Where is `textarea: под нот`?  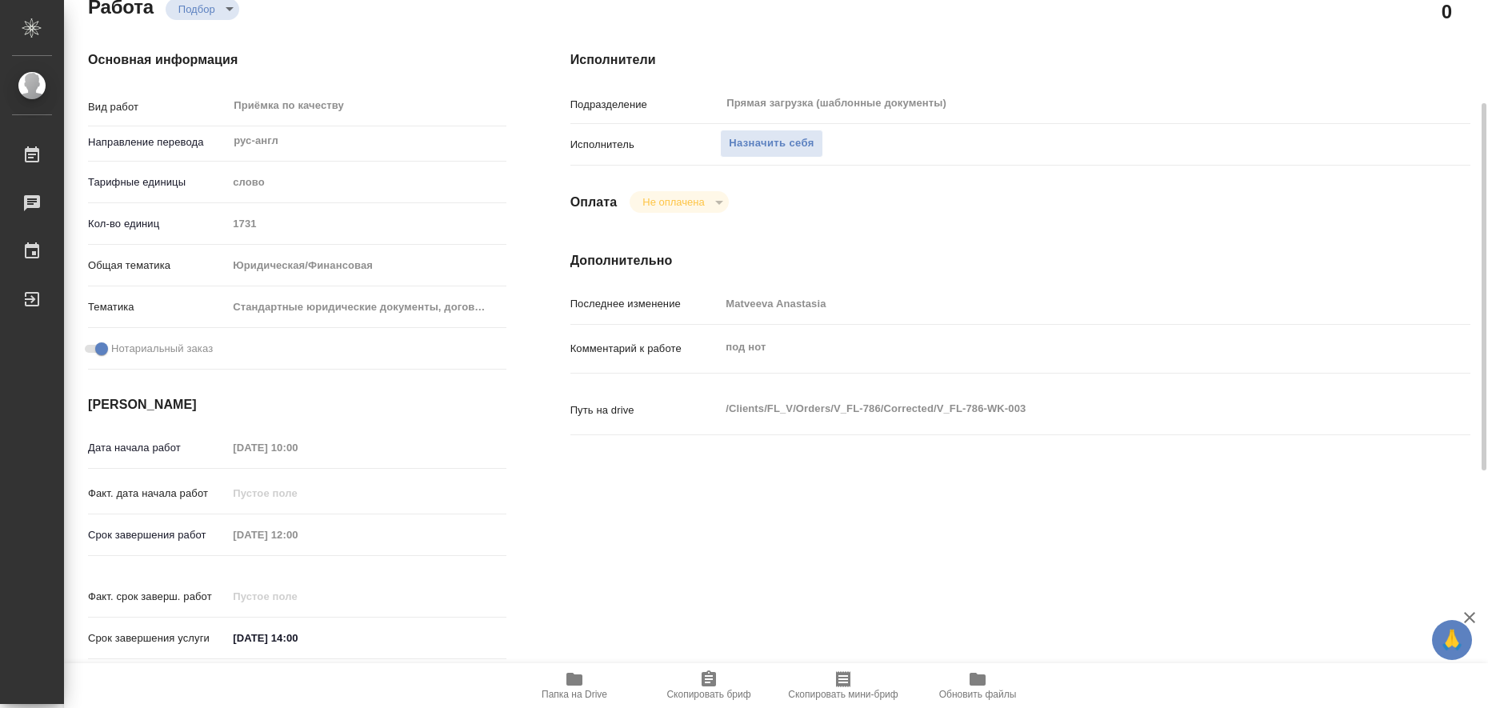
textarea: под нот is located at coordinates (1058, 347).